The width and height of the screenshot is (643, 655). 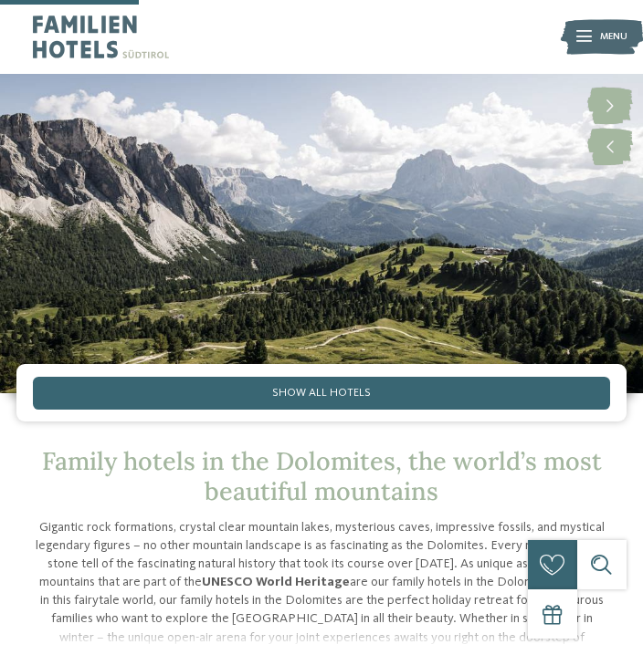 What do you see at coordinates (601, 37) in the screenshot?
I see `img: Familienhotels Südtirol` at bounding box center [601, 37].